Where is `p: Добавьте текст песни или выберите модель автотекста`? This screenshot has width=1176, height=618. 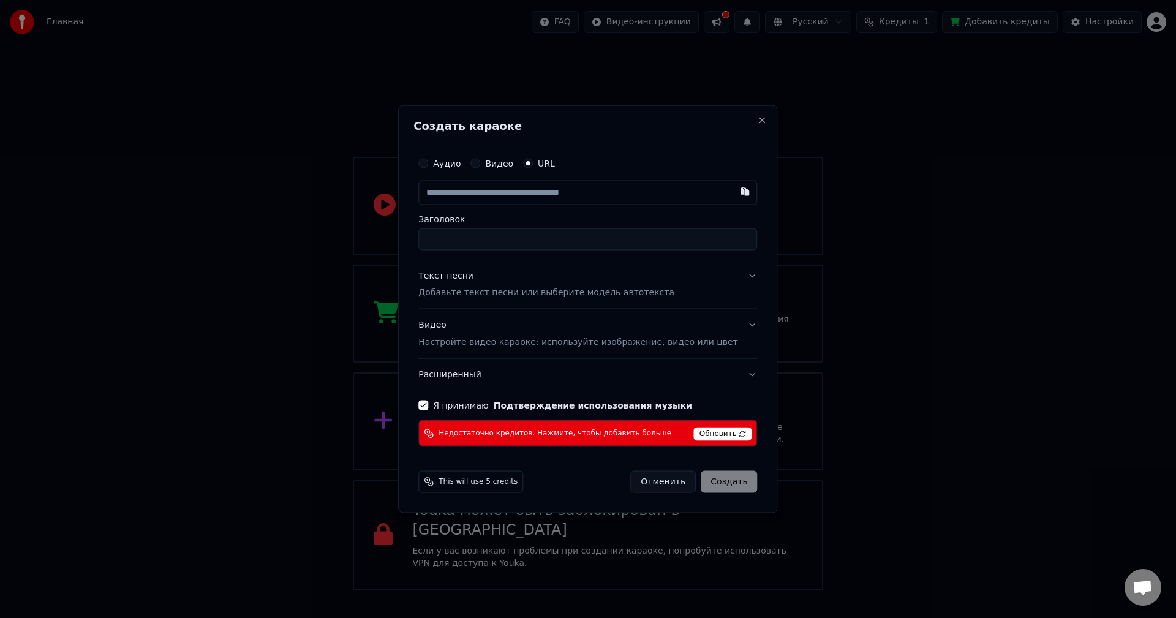
p: Добавьте текст песни или выберите модель автотекста is located at coordinates (547, 293).